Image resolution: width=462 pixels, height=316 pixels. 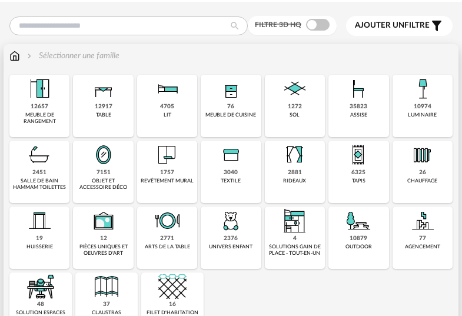 What do you see at coordinates (295, 221) in the screenshot?
I see `img: ToutEnUn.png` at bounding box center [295, 221].